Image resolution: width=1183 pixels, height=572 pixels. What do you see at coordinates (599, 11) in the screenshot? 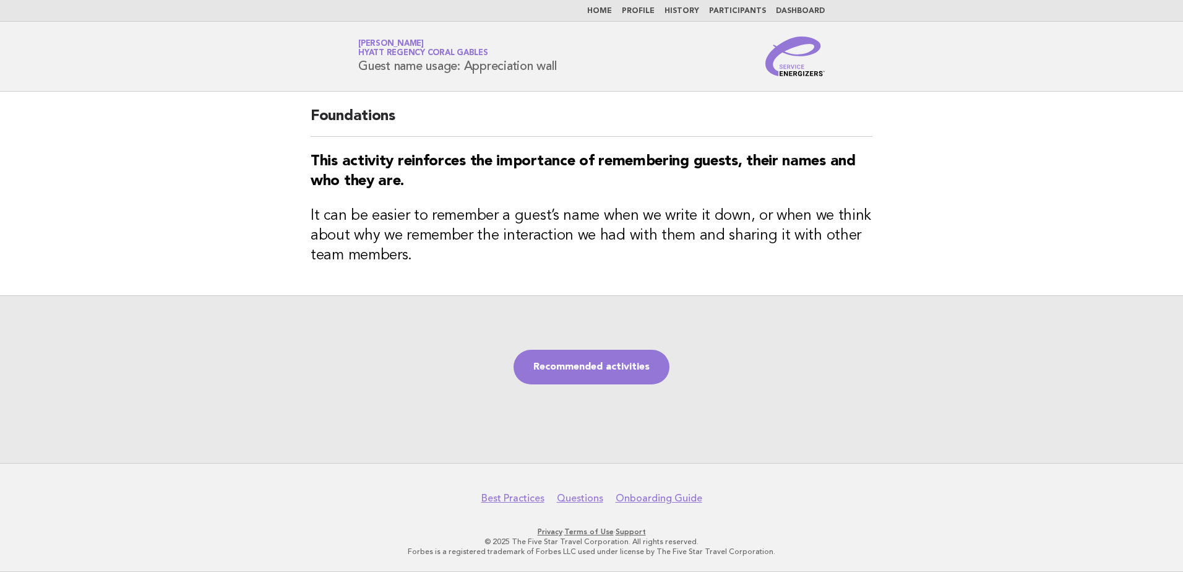
I see `a: Home` at bounding box center [599, 11].